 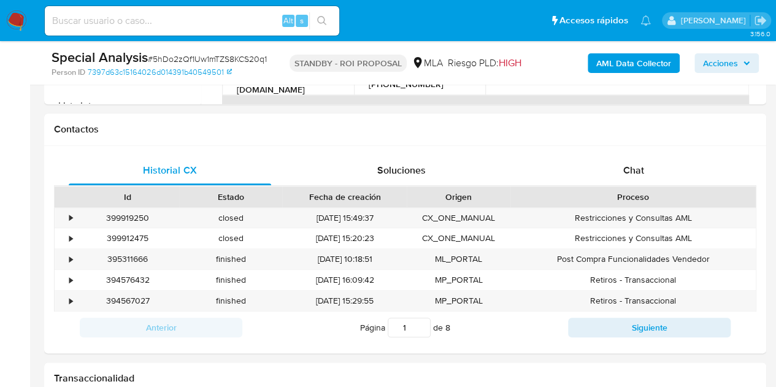 I want to click on span: 8, so click(x=448, y=327).